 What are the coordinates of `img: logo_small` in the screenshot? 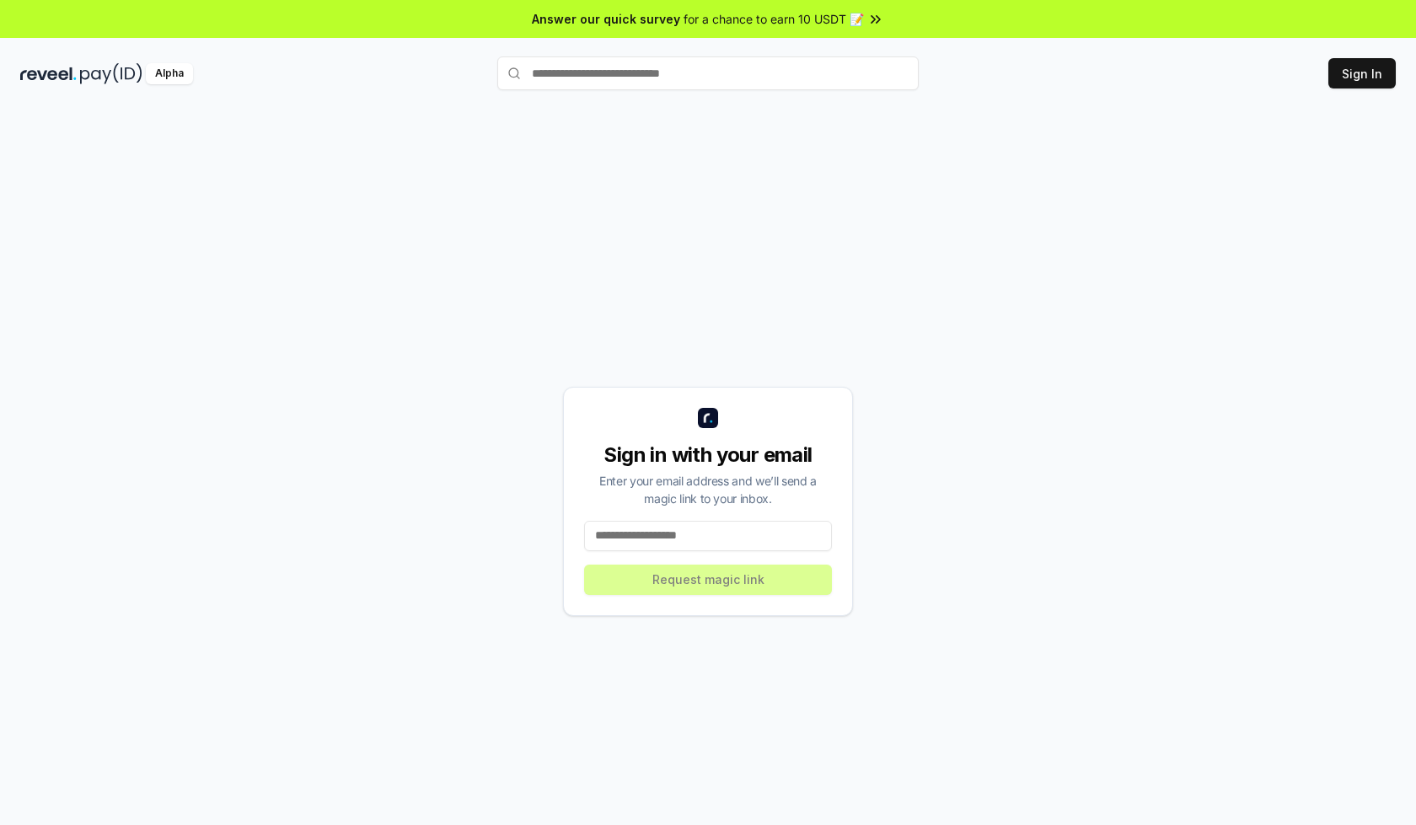 It's located at (708, 418).